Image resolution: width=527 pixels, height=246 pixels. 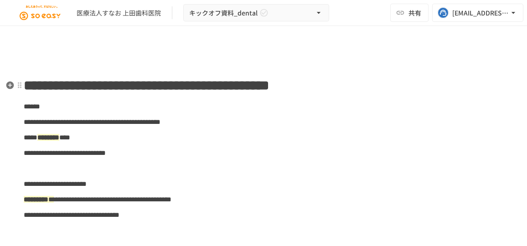 I want to click on div: 医療法人すなお 上田歯科医院, so click(x=119, y=13).